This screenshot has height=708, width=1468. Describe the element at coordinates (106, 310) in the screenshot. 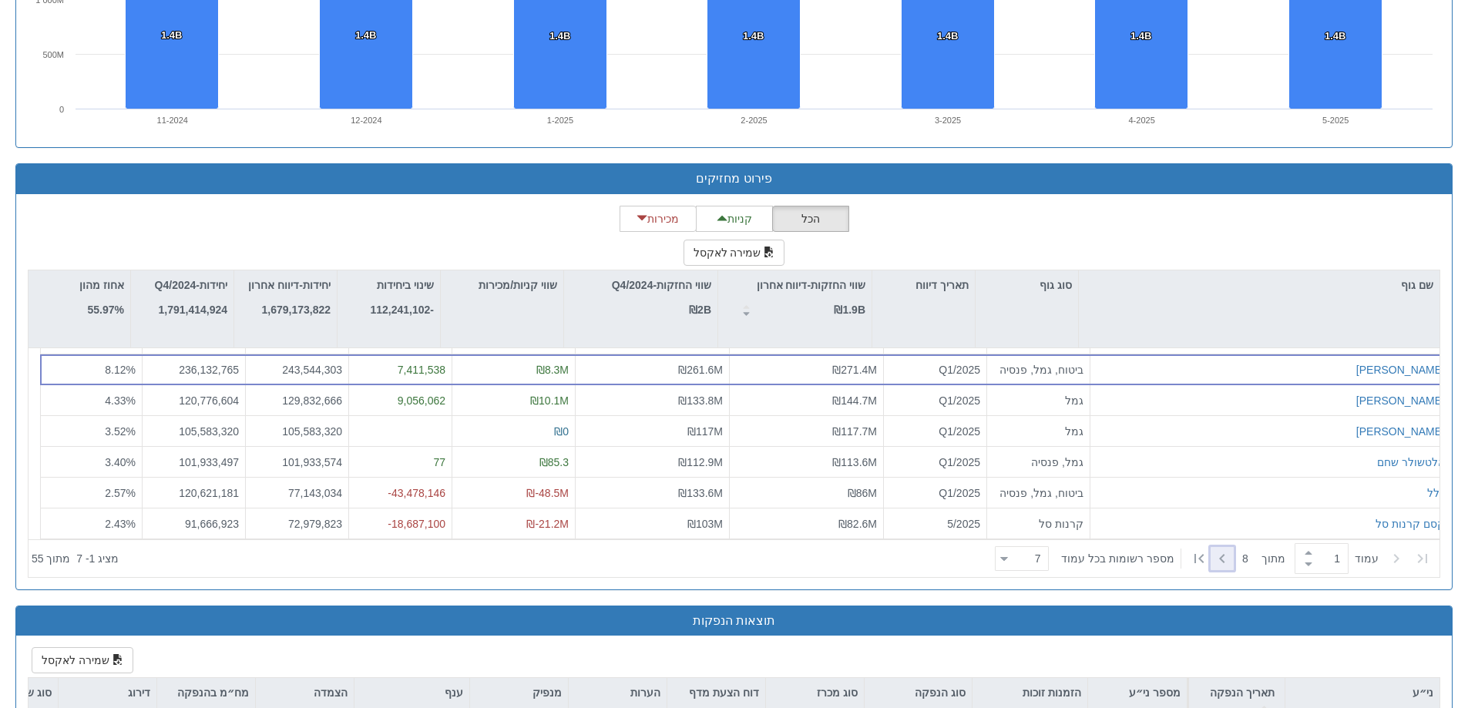

I see `strong: 55.97%` at that location.